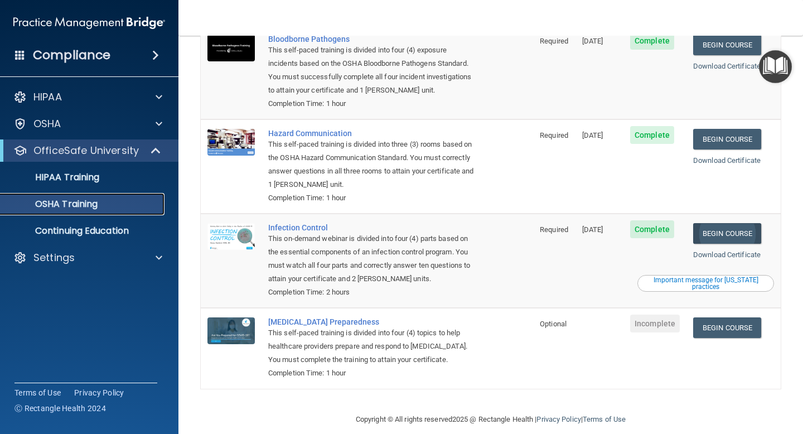 Image resolution: width=803 pixels, height=434 pixels. What do you see at coordinates (88, 97) in the screenshot?
I see `a: HIPAA` at bounding box center [88, 97].